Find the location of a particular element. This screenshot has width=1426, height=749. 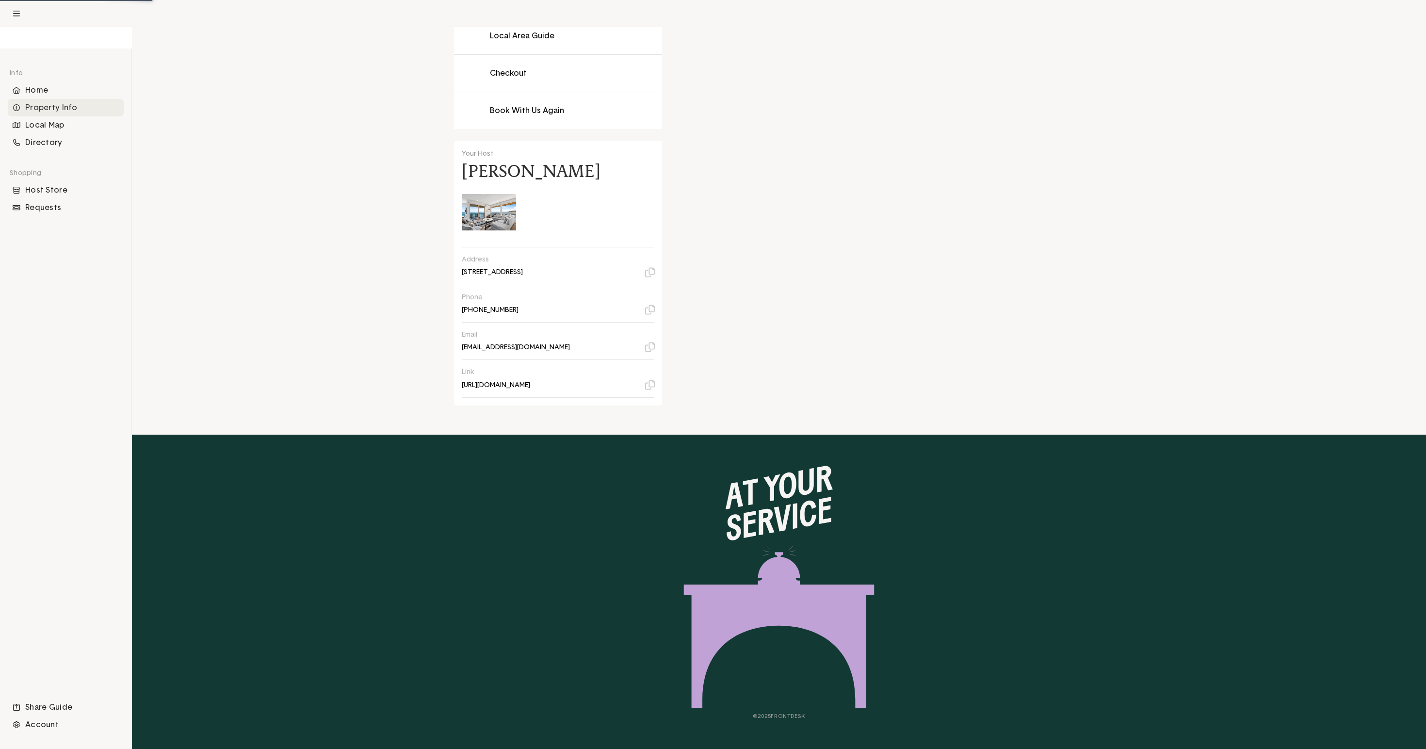

div: Host Store is located at coordinates (65, 190).